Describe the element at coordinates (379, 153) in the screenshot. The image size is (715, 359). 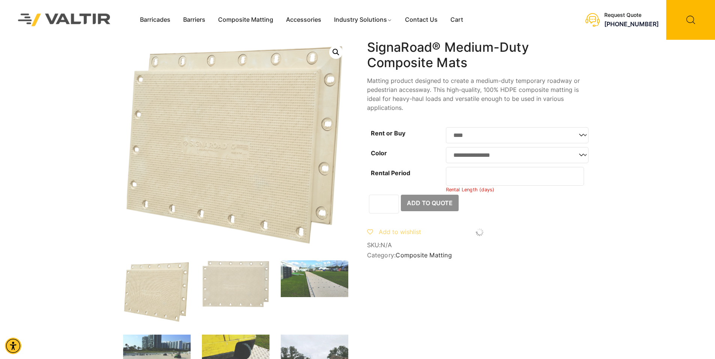
I see `label: Color` at that location.